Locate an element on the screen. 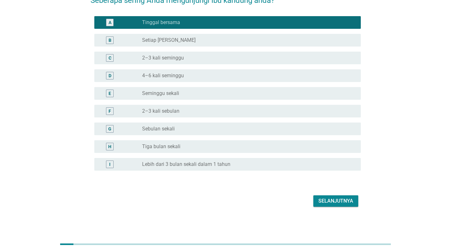 The image size is (451, 252). label: 2–3 kali seminggu is located at coordinates (163, 58).